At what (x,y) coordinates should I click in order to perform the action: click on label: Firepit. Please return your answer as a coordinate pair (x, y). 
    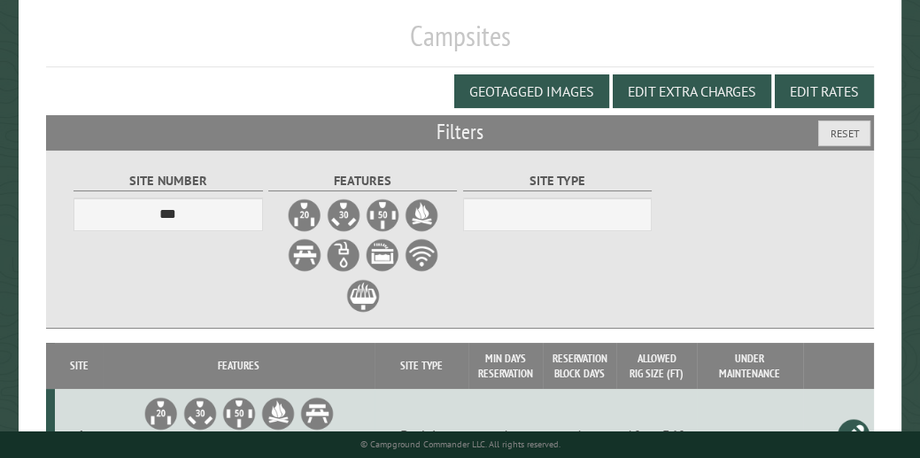
    Looking at the image, I should click on (422, 215).